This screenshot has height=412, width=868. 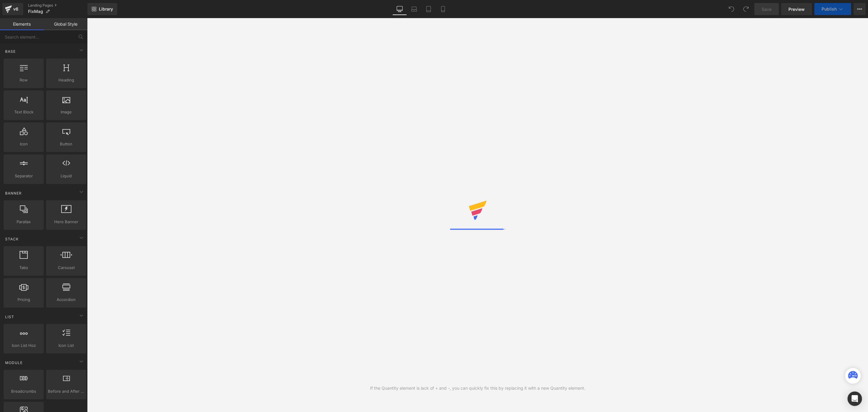 I want to click on a: Mobile, so click(x=443, y=9).